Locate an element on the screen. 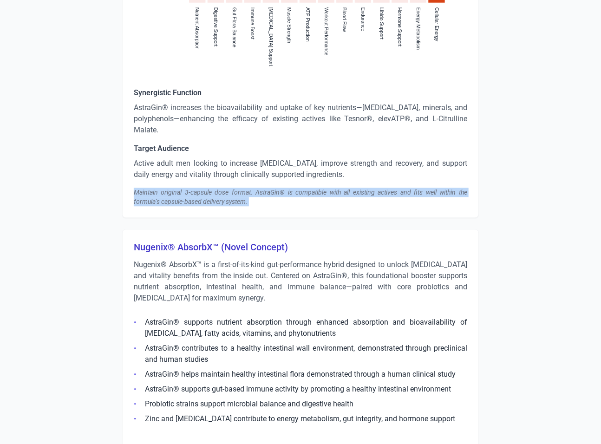  text: Hormone Support is located at coordinates (401, 26).